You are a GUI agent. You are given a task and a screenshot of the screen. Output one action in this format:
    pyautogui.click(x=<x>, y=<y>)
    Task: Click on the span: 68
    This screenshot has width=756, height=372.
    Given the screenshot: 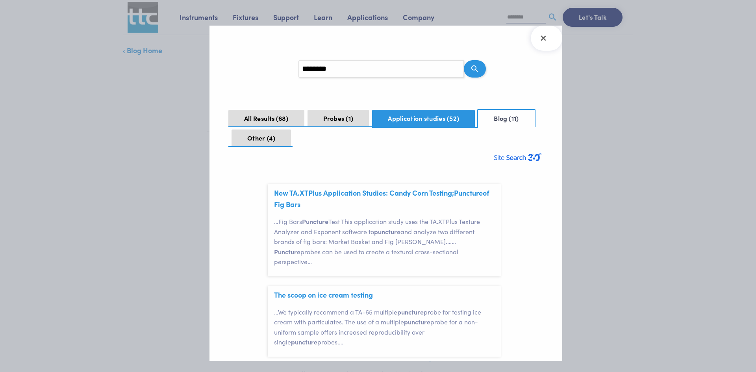 What is the action you would take?
    pyautogui.click(x=282, y=118)
    